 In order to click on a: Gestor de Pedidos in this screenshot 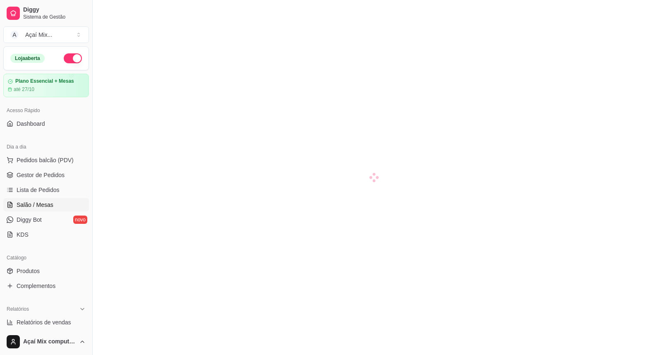, I will do `click(46, 175)`.